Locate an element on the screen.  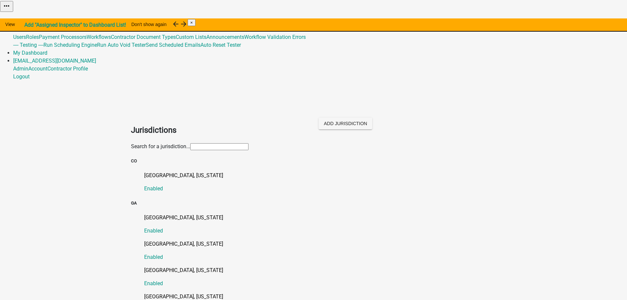
a: Announcements is located at coordinates (225, 37).